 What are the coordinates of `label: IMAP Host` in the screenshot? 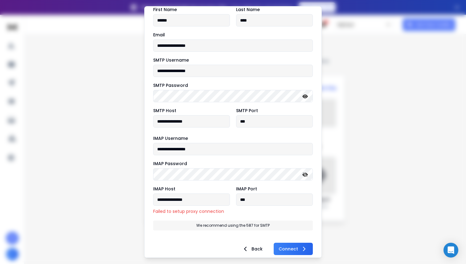 It's located at (164, 189).